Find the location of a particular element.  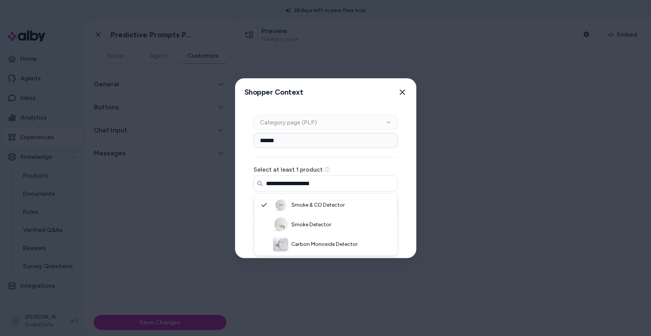

span: Smoke & CO Detector is located at coordinates (318, 205).